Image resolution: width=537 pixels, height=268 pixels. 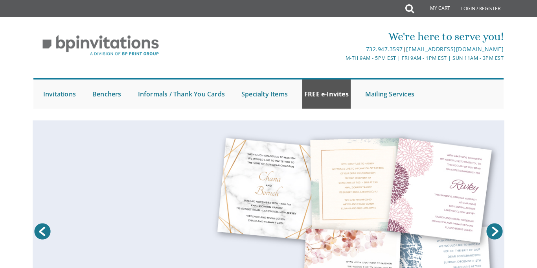 I want to click on div: M-Th 9am - 5pm EST | Fri 9am - 1pm EST | Sun 11am - 3pm EST, so click(x=347, y=58).